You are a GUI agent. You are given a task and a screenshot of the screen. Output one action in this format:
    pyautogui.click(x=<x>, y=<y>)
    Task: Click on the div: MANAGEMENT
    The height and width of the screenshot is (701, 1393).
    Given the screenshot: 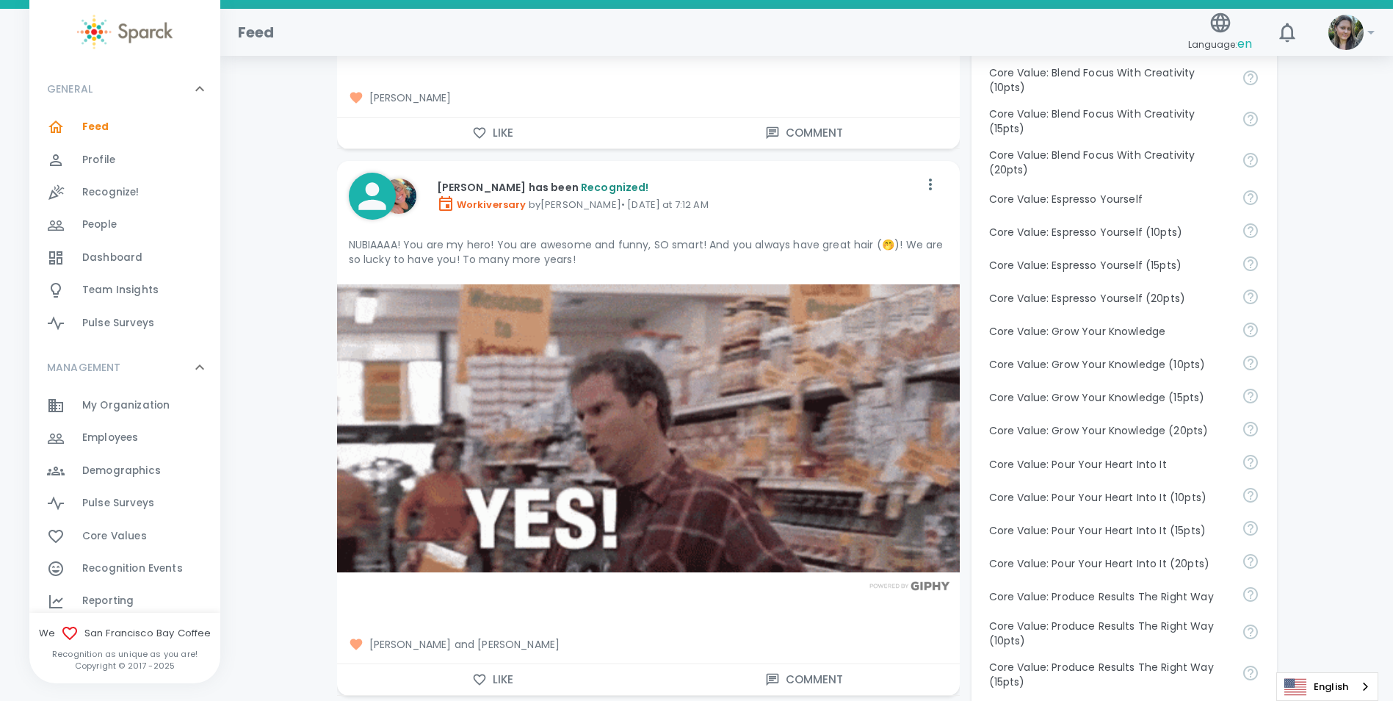 What is the action you would take?
    pyautogui.click(x=125, y=367)
    